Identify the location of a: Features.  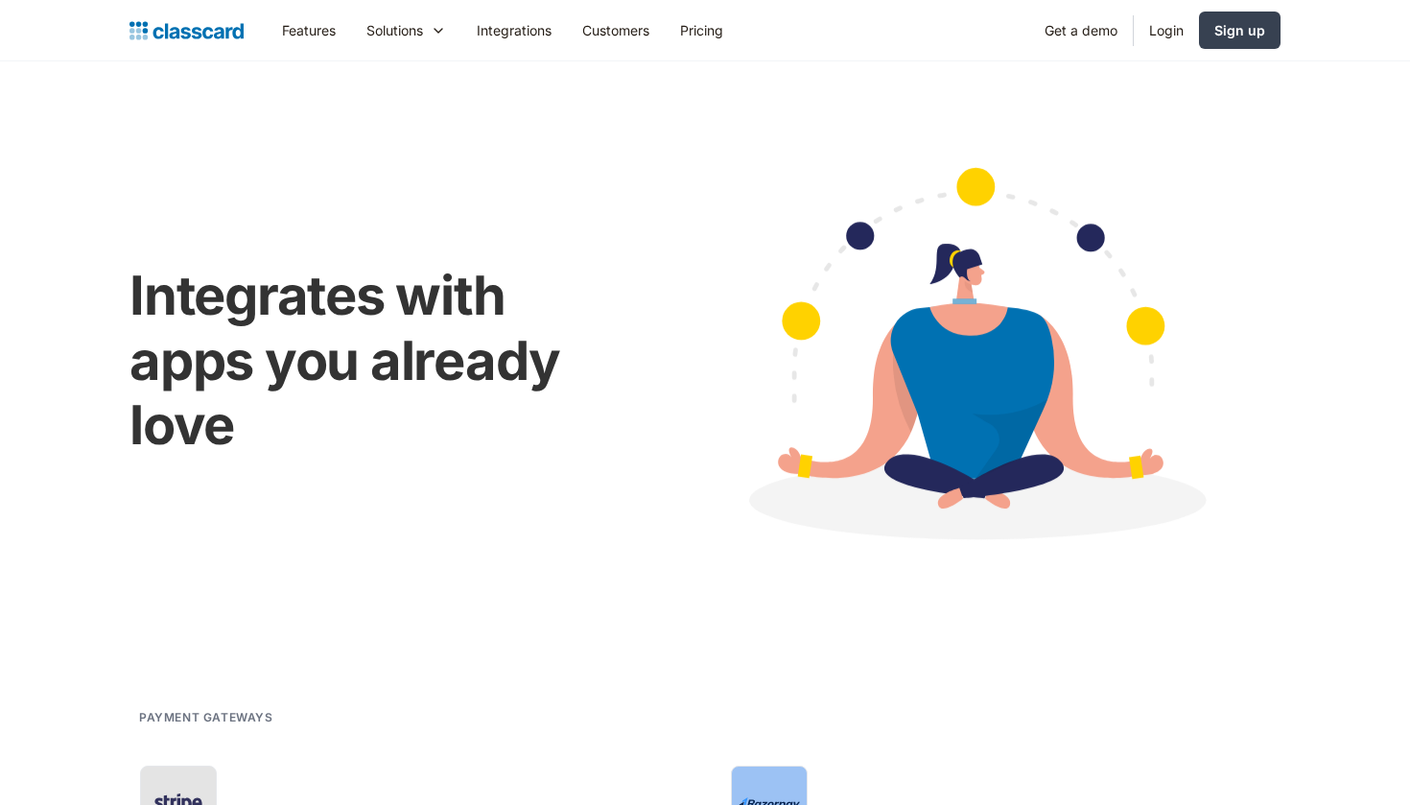
(309, 30).